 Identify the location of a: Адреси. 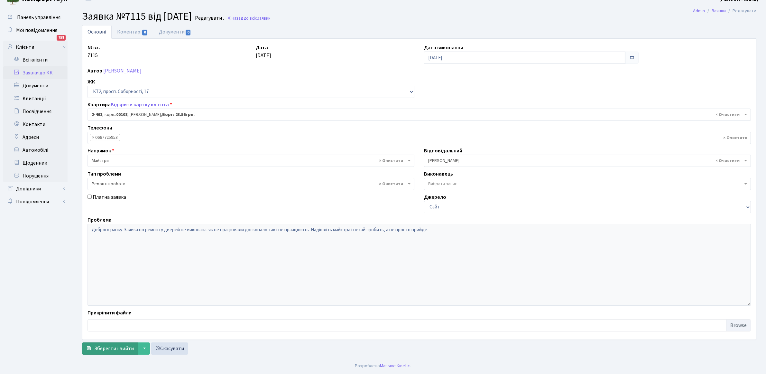
(35, 137).